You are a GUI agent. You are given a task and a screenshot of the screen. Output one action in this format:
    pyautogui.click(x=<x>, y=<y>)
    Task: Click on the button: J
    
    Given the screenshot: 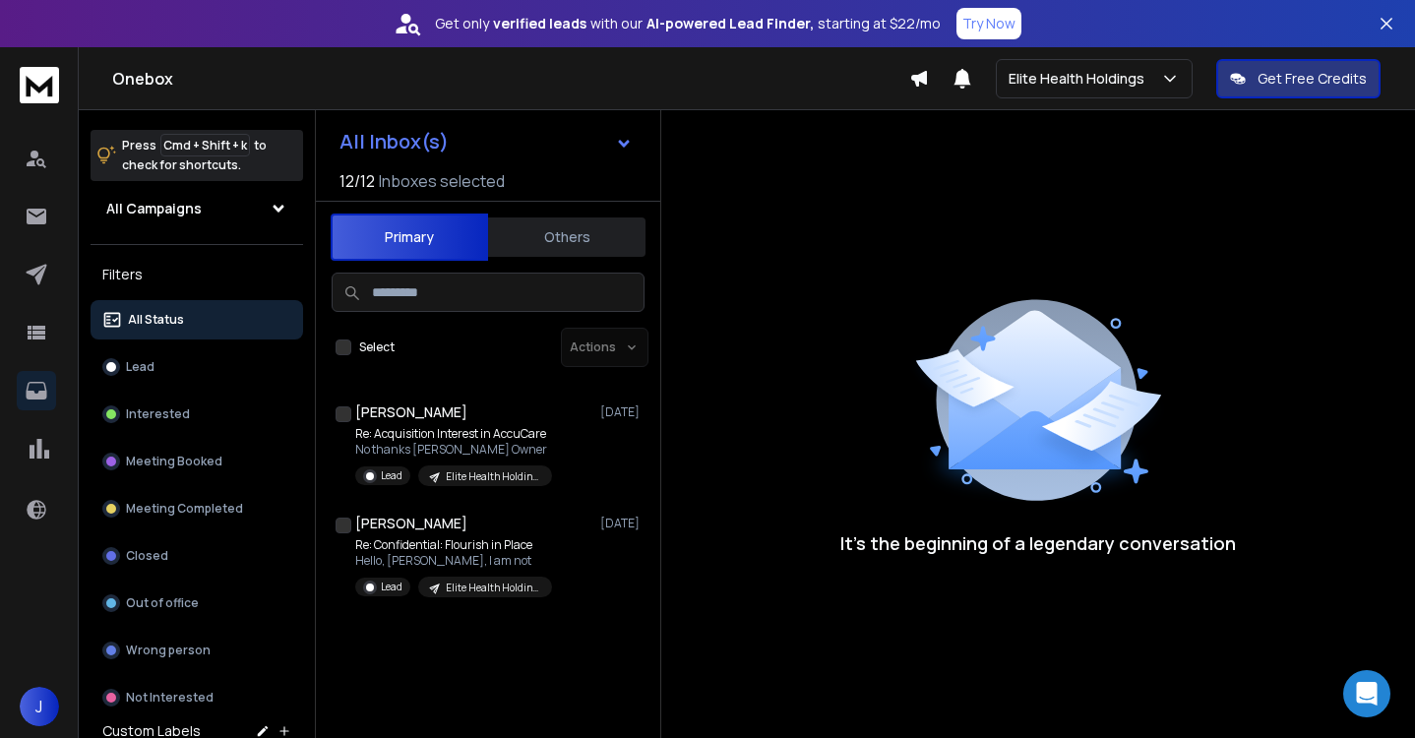 What is the action you would take?
    pyautogui.click(x=39, y=706)
    